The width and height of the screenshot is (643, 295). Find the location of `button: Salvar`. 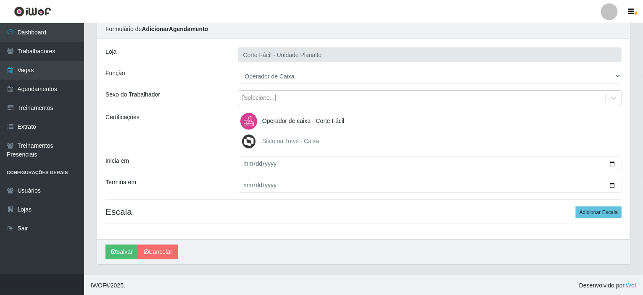

button: Salvar is located at coordinates (122, 252).